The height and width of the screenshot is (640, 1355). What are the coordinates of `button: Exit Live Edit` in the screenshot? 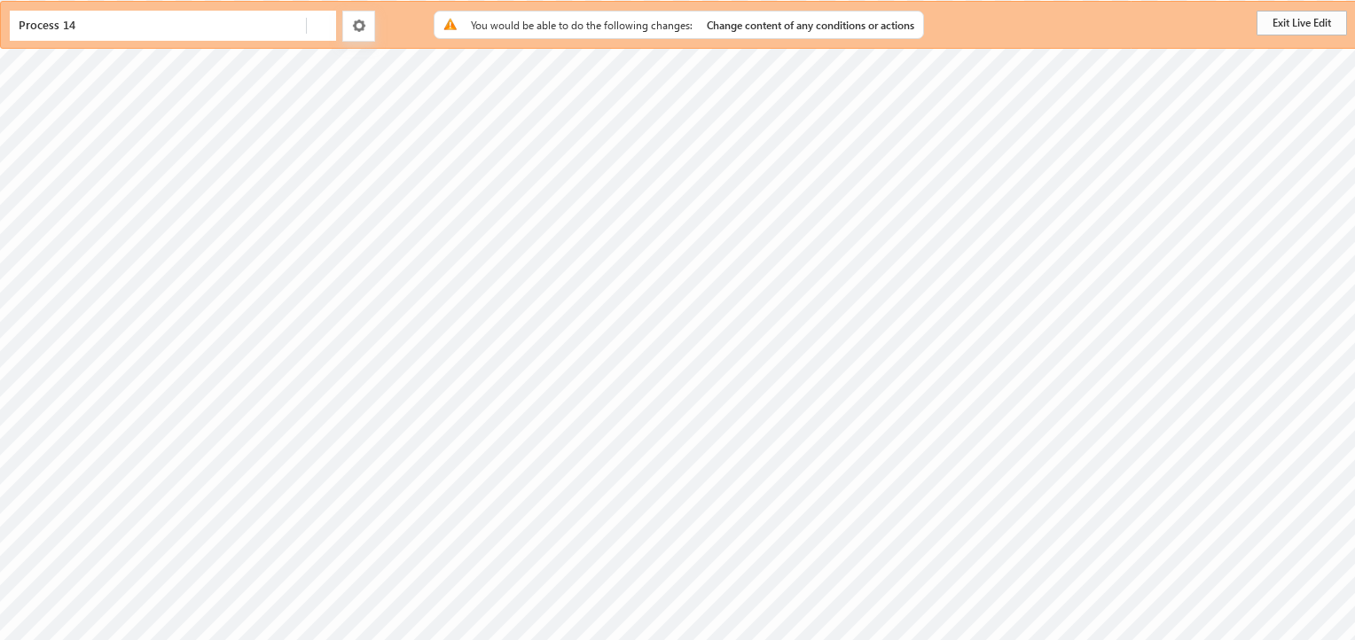 It's located at (1302, 23).